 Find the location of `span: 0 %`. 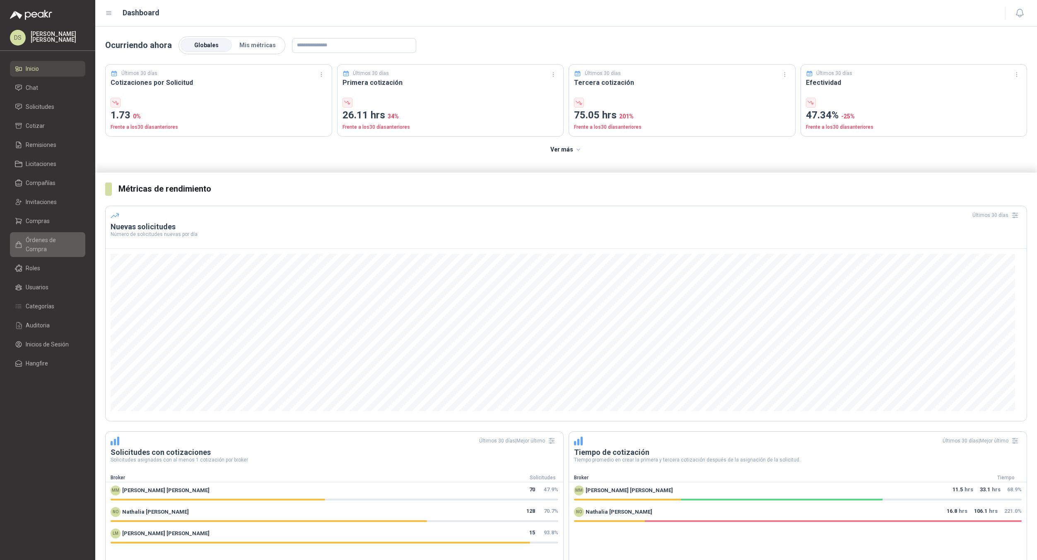

span: 0 % is located at coordinates (137, 116).